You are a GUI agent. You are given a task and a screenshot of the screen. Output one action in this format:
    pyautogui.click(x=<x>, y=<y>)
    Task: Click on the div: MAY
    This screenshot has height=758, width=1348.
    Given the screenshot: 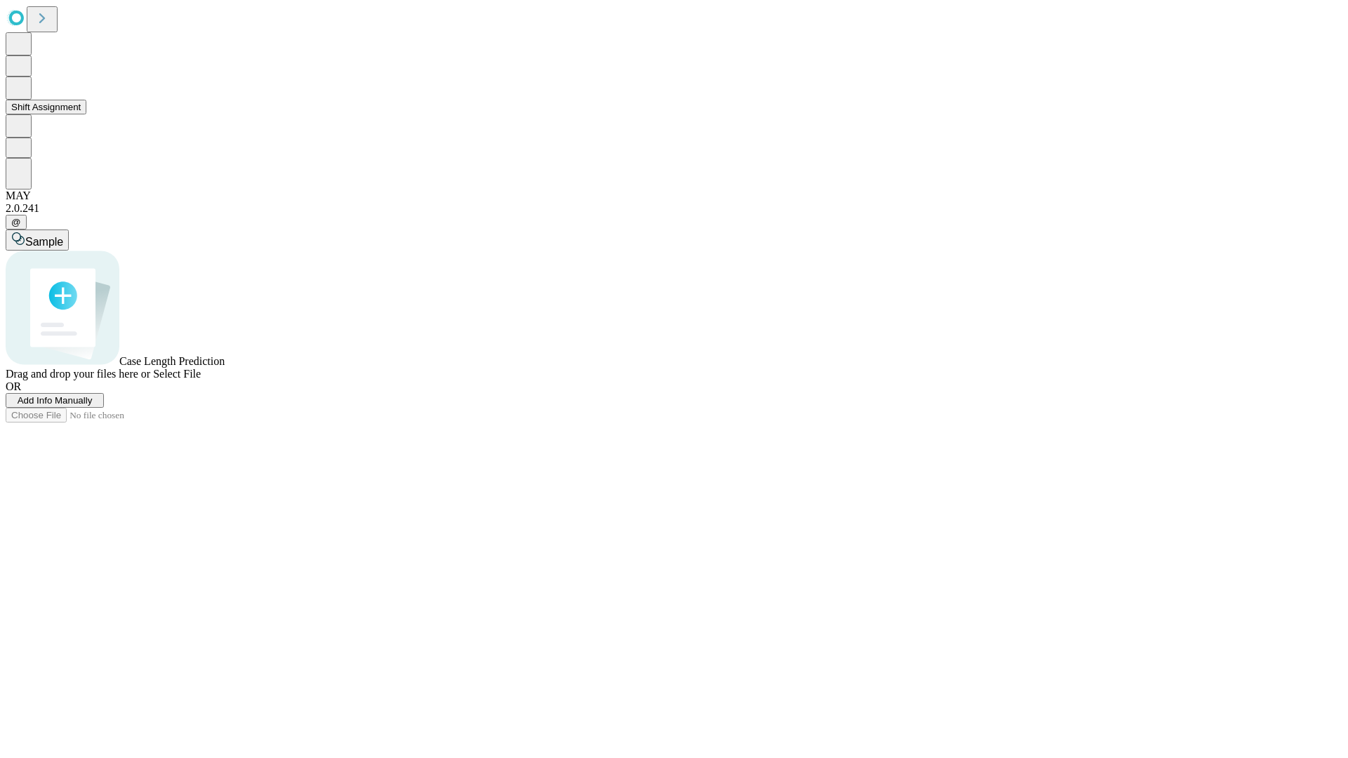 What is the action you would take?
    pyautogui.click(x=674, y=196)
    